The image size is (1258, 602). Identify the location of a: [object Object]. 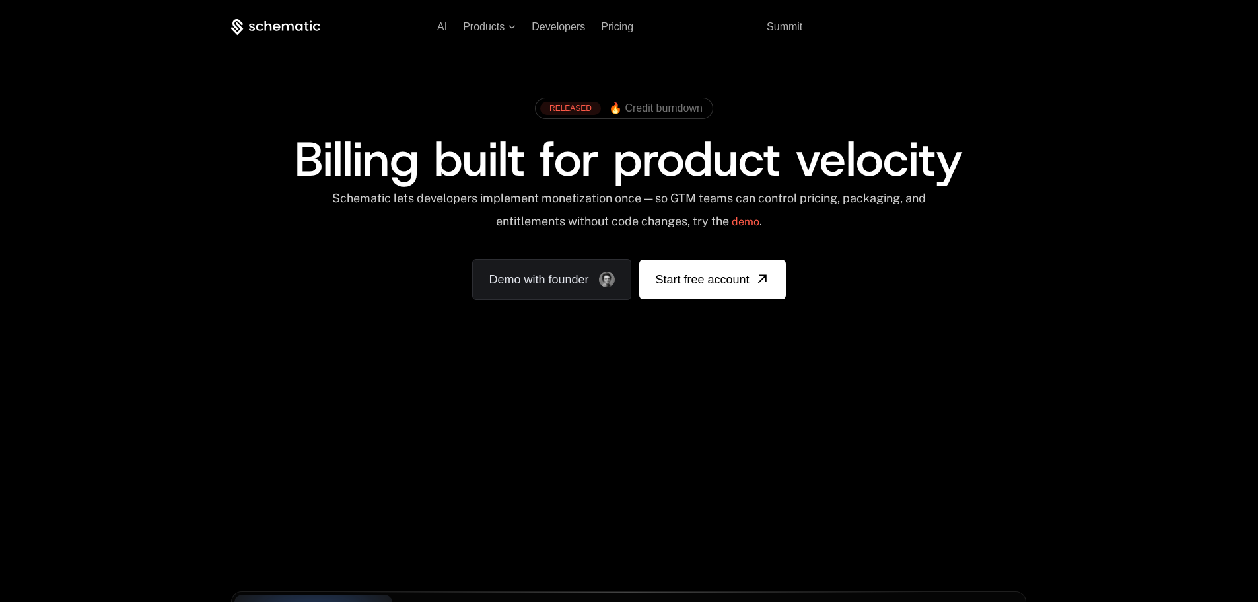
(712, 279).